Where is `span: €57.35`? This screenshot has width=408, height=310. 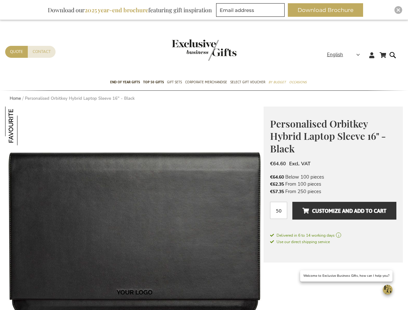
span: €57.35 is located at coordinates (277, 191).